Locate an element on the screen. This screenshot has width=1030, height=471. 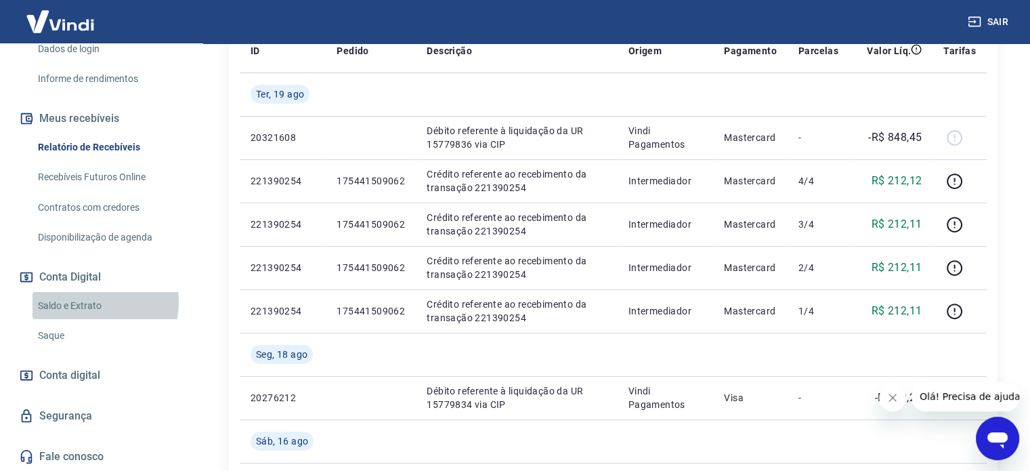
a: Contratos com credores is located at coordinates (109, 207).